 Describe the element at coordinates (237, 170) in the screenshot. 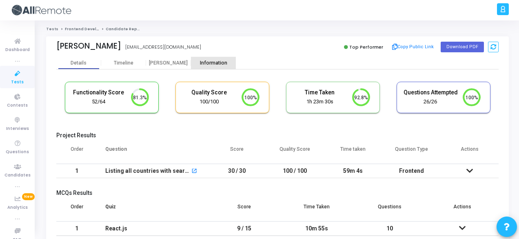

I see `td: 30 / 30` at that location.